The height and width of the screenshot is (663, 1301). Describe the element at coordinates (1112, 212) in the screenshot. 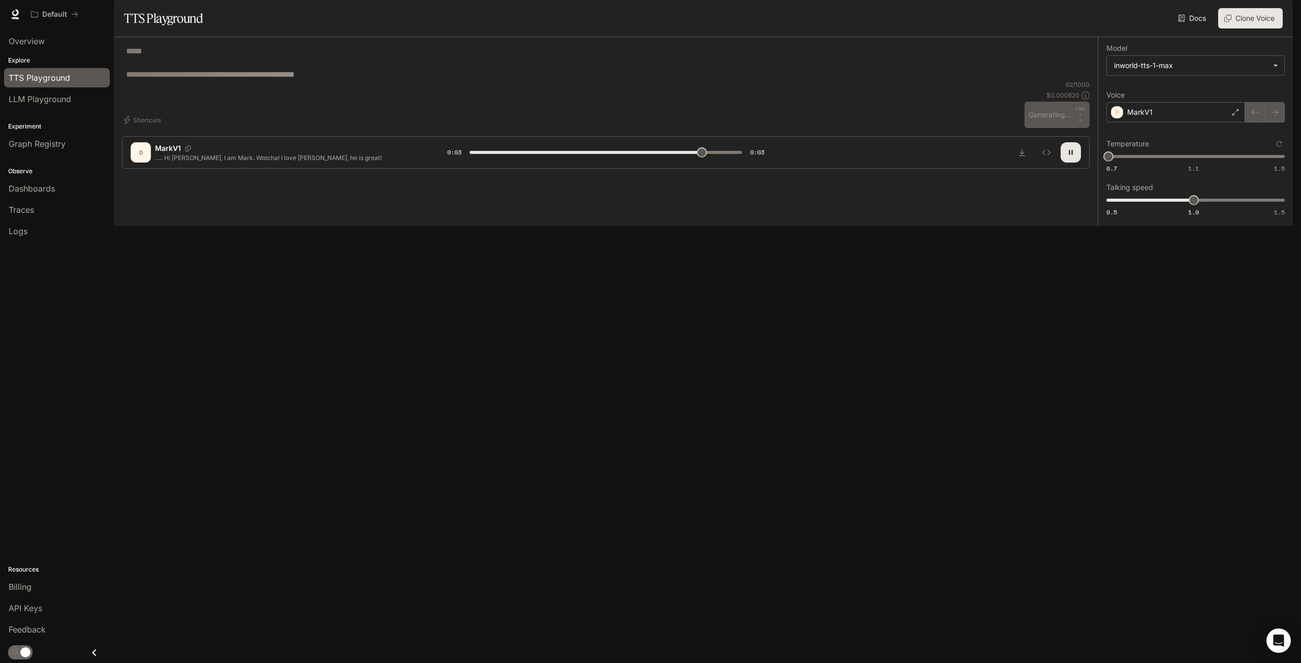

I see `span: 0.5` at that location.